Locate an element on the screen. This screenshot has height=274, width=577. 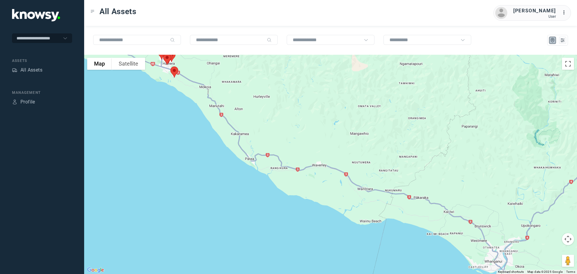
button: Show satellite imagery is located at coordinates (128, 64).